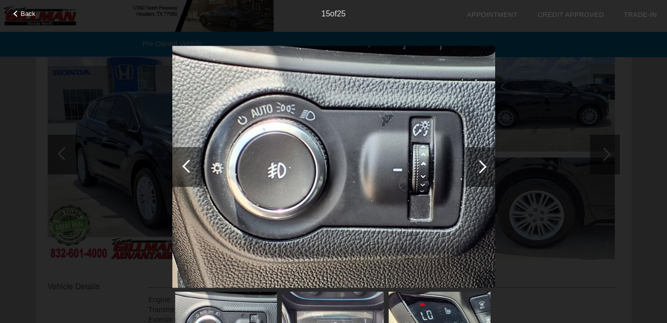  What do you see at coordinates (28, 13) in the screenshot?
I see `span: Back` at bounding box center [28, 13].